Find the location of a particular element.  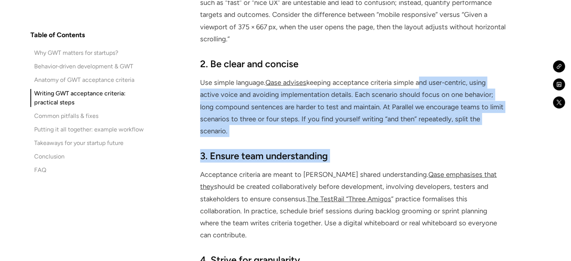

div: Conclusion is located at coordinates (49, 156).